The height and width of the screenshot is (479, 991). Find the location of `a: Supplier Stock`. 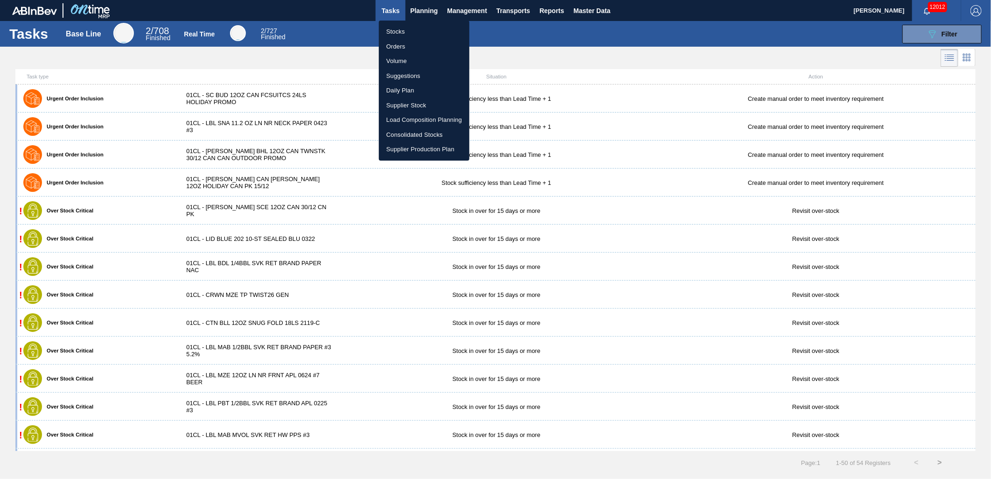

a: Supplier Stock is located at coordinates (424, 105).